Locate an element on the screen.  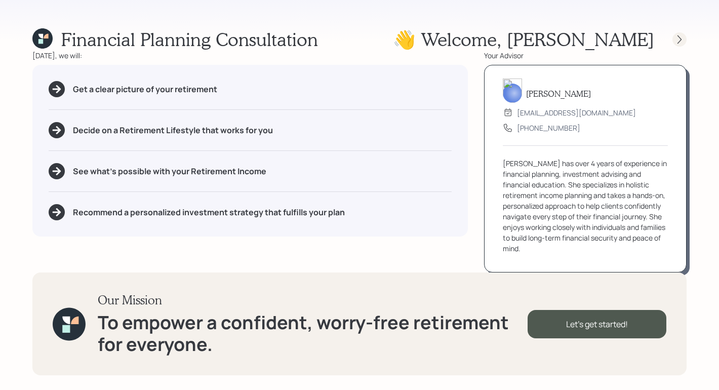
h5: Recommend a personalized investment strategy that fulfills your plan is located at coordinates (209, 212).